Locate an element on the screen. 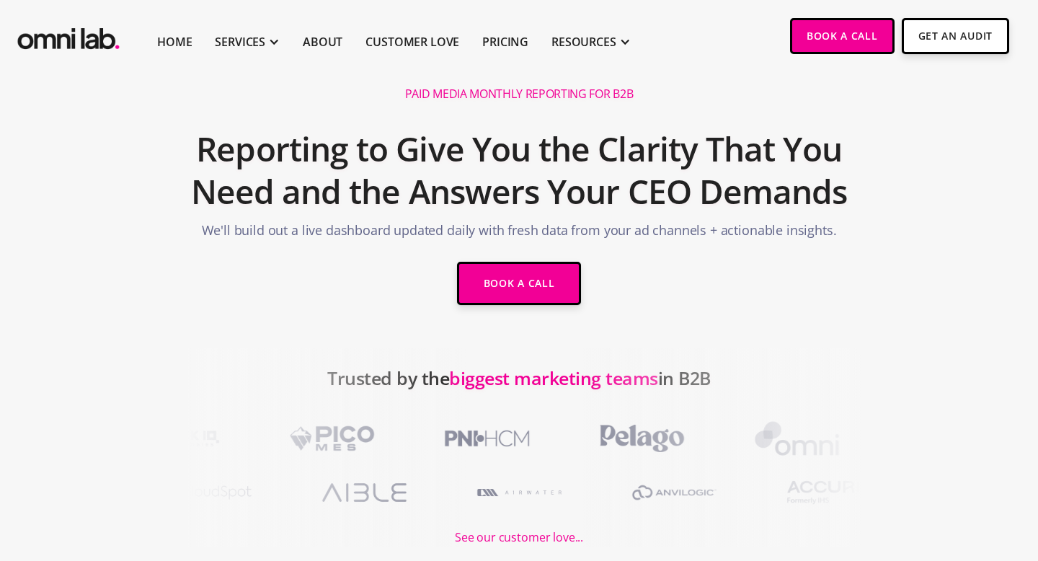 The image size is (1038, 561). div: SERVICES is located at coordinates (240, 42).